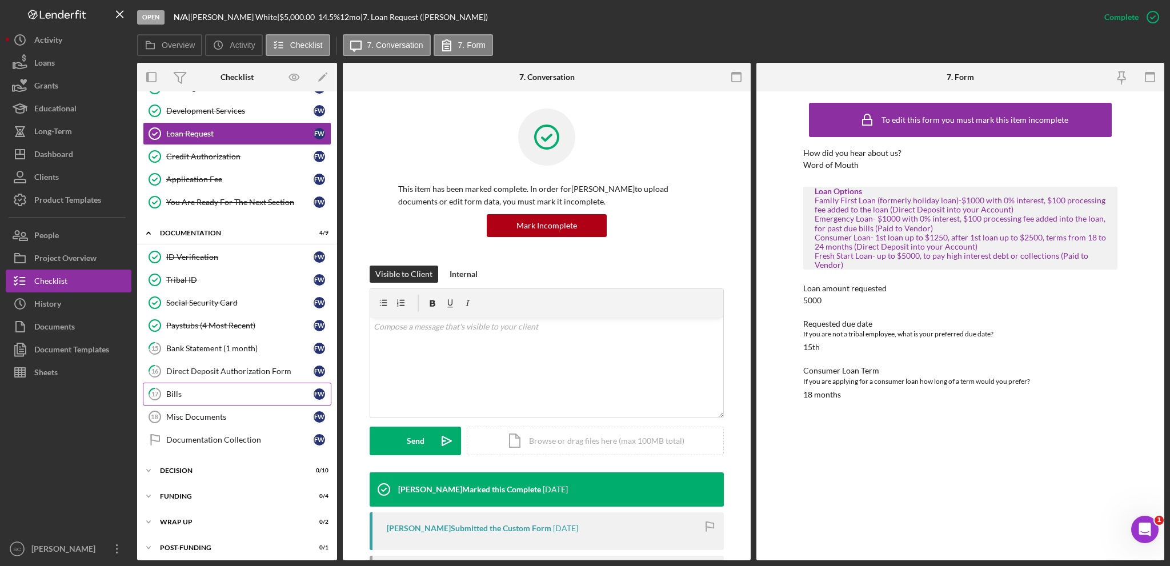 The image size is (1170, 566). What do you see at coordinates (69, 200) in the screenshot?
I see `a: Product Templates` at bounding box center [69, 200].